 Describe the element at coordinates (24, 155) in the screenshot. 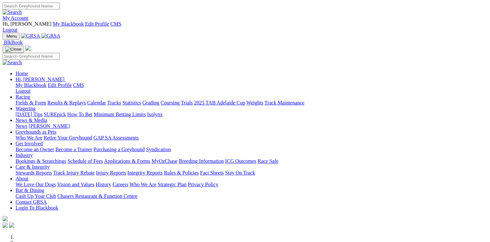

I see `a: Industry` at that location.